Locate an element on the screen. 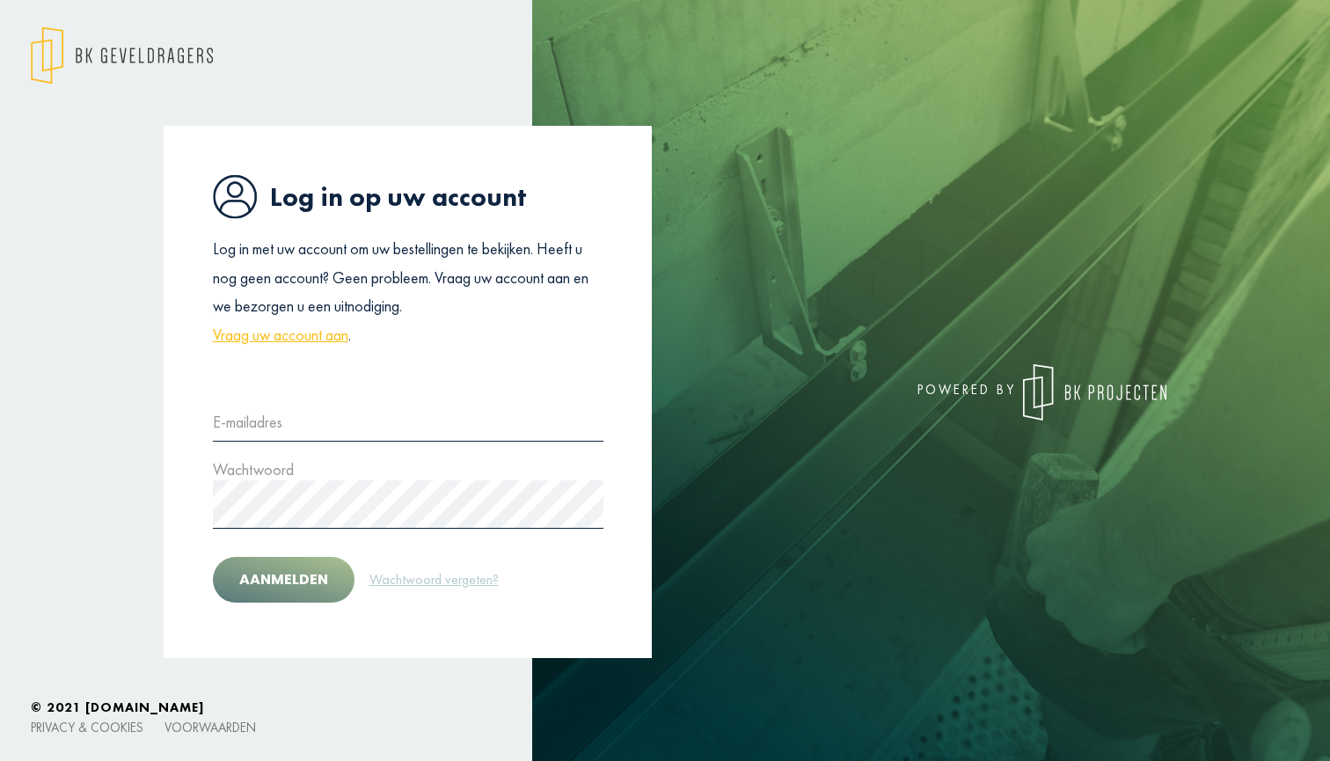  img: icon is located at coordinates (235, 196).